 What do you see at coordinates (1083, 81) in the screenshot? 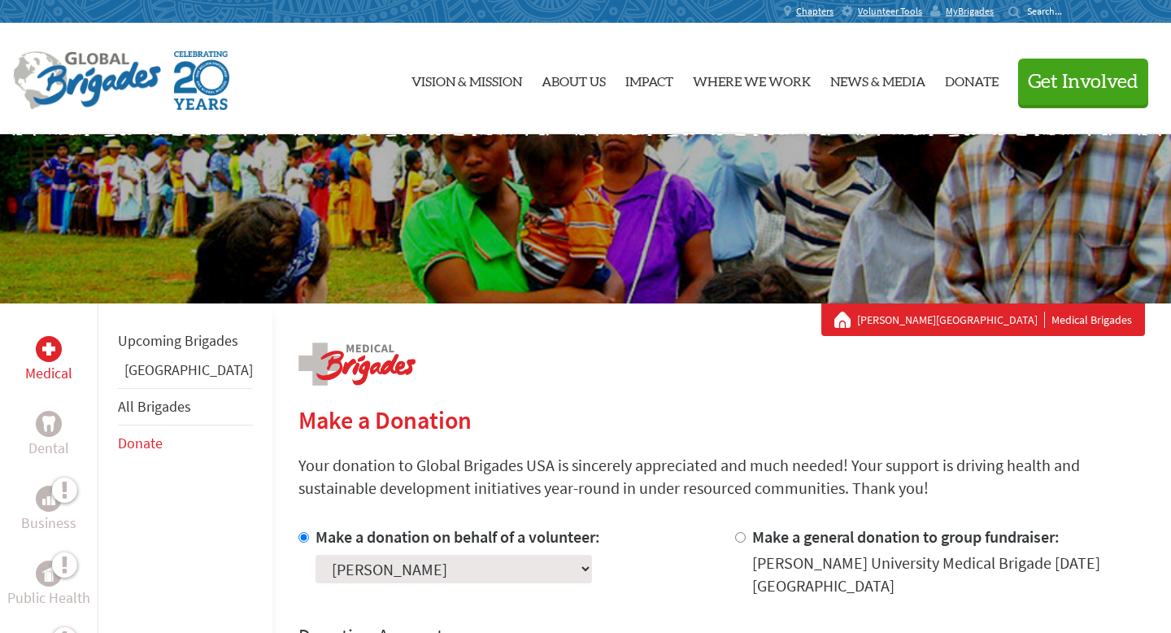
I see `button: Get Involved` at bounding box center [1083, 81].